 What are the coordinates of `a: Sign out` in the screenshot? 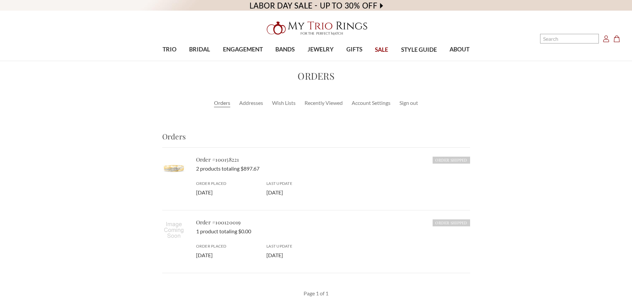 It's located at (409, 103).